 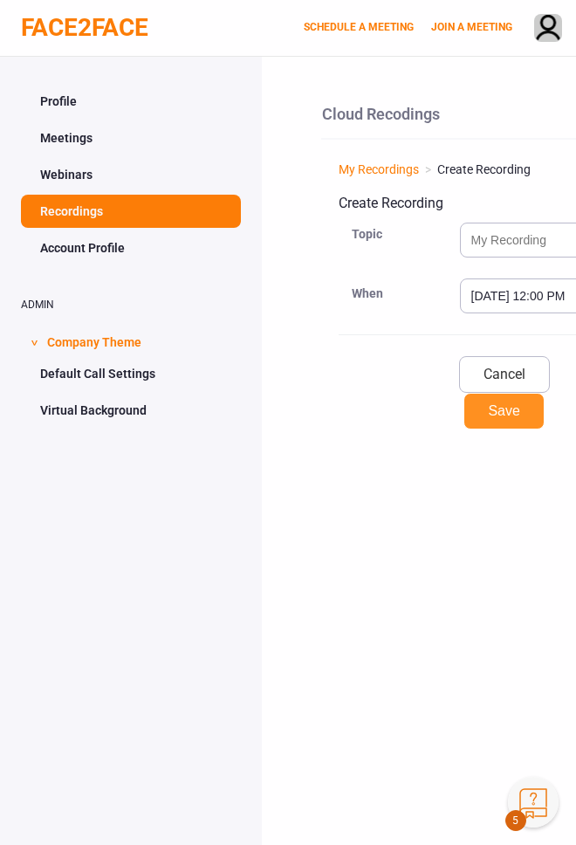 I want to click on a: Meetings, so click(x=131, y=138).